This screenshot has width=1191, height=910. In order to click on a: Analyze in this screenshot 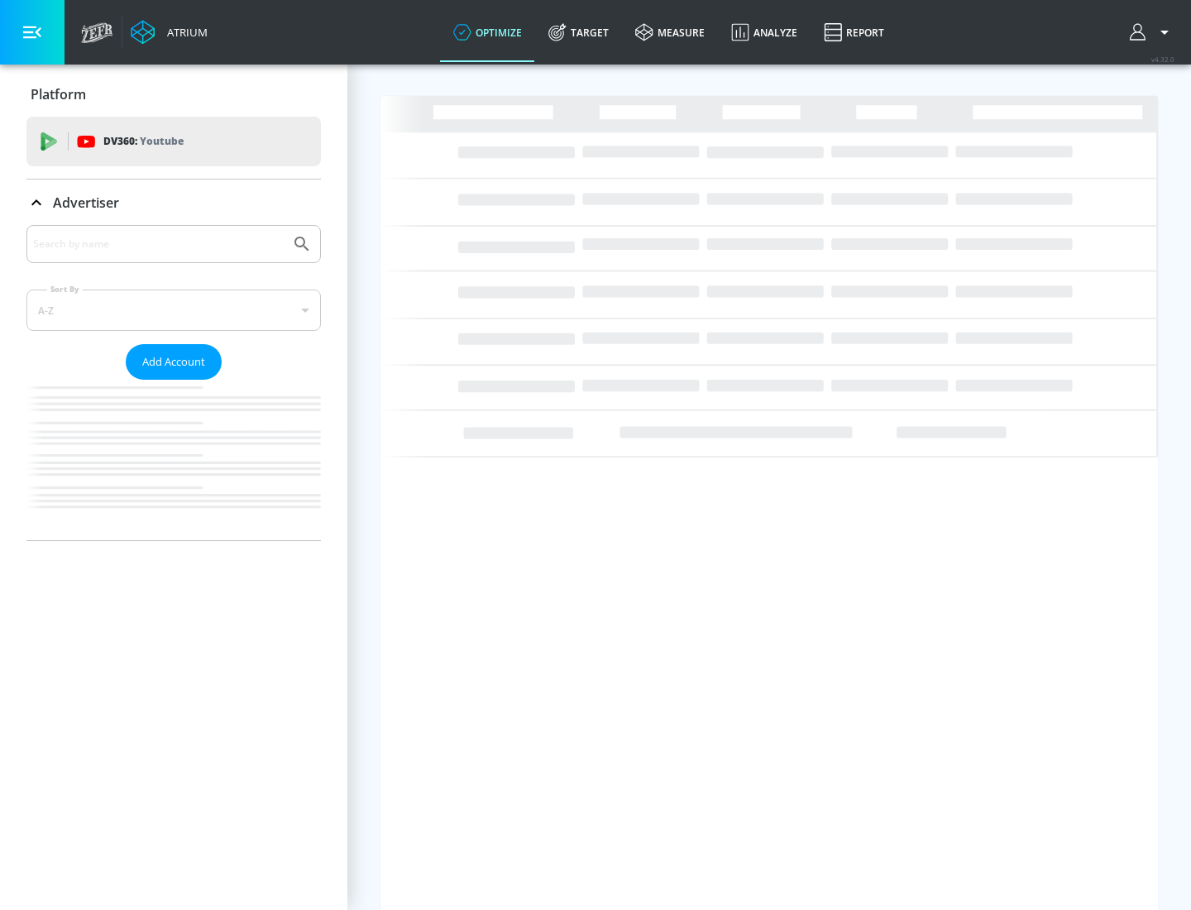, I will do `click(764, 32)`.